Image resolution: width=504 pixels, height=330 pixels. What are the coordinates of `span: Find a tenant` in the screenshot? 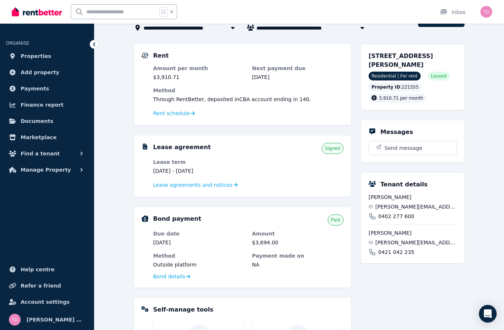 It's located at (40, 153).